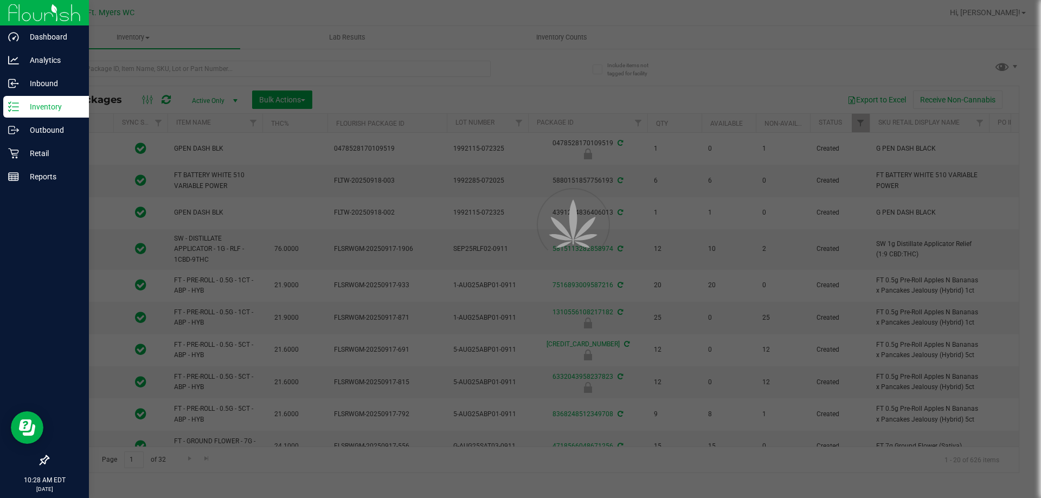 The image size is (1041, 498). What do you see at coordinates (52, 83) in the screenshot?
I see `p: Inbound` at bounding box center [52, 83].